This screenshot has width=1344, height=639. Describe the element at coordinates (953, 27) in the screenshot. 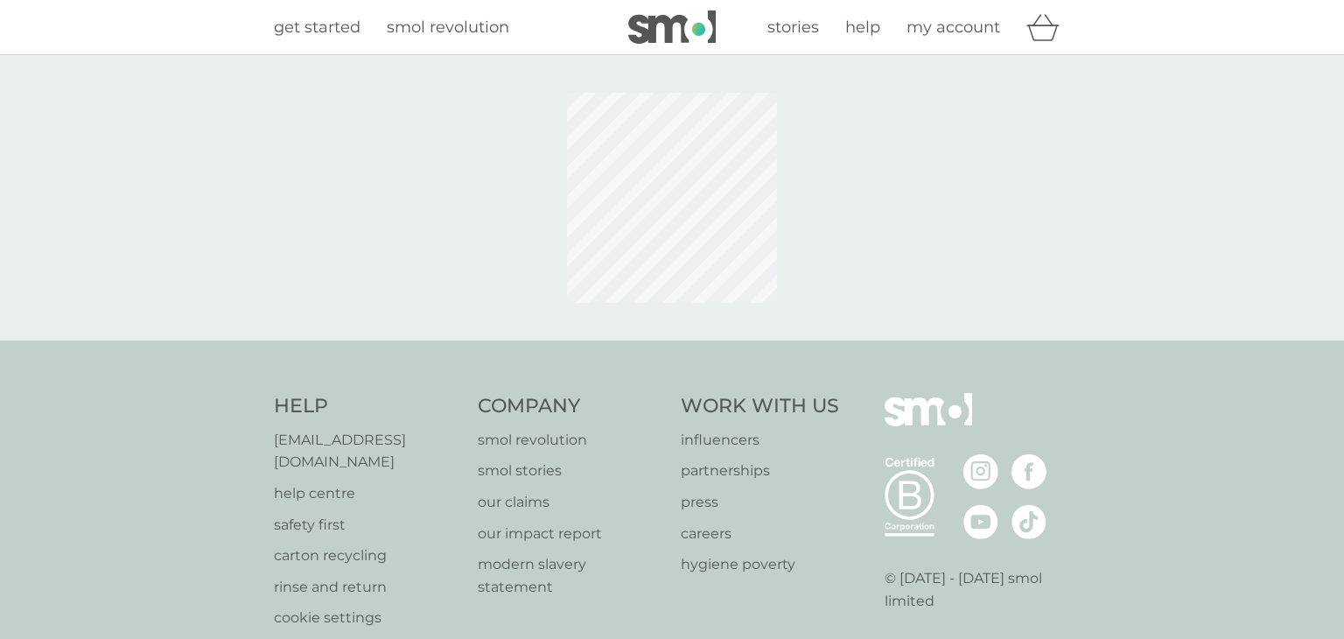

I see `span: my account` at that location.